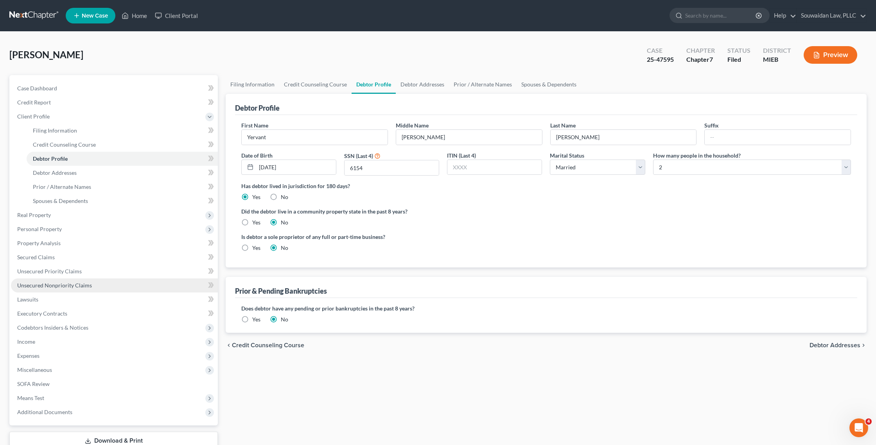 This screenshot has width=876, height=445. What do you see at coordinates (563, 125) in the screenshot?
I see `label: Last Name` at bounding box center [563, 125].